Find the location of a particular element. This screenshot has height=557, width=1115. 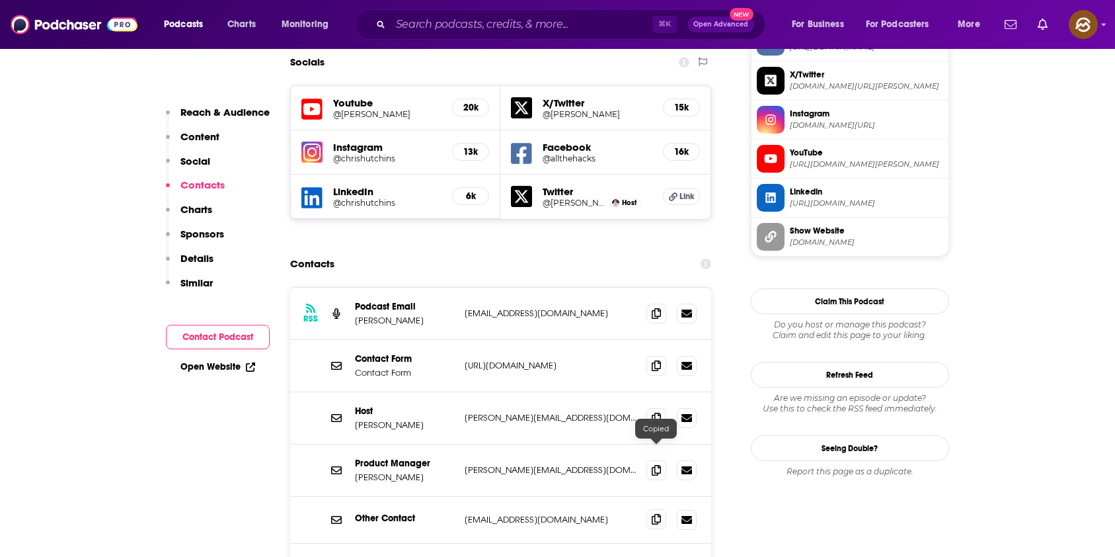

div: Search podcasts, credits, & more... is located at coordinates (572, 24).